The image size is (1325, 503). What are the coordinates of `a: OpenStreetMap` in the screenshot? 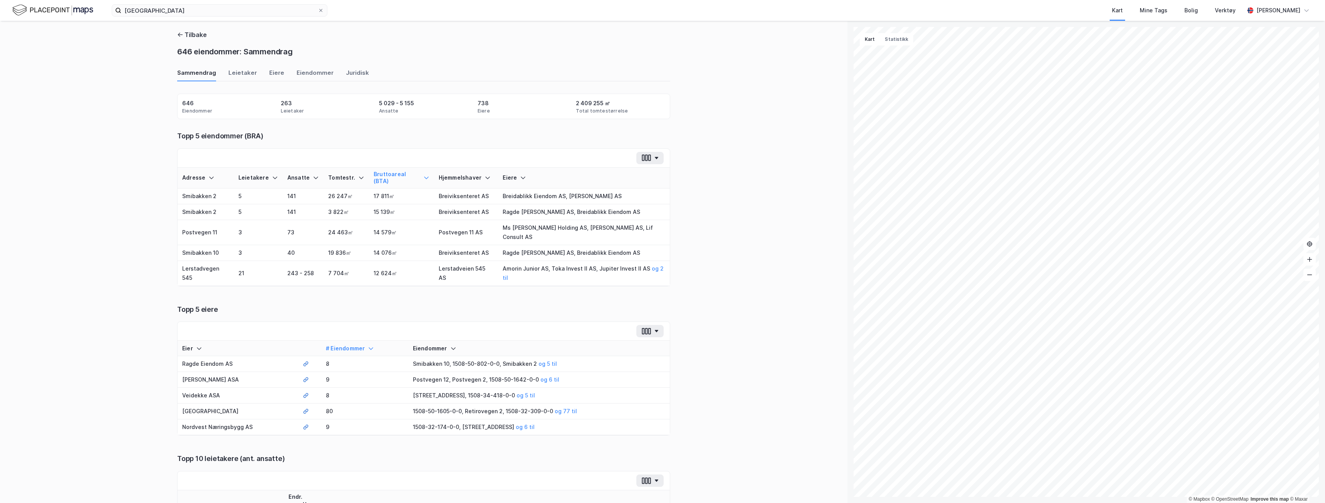 It's located at (1230, 499).